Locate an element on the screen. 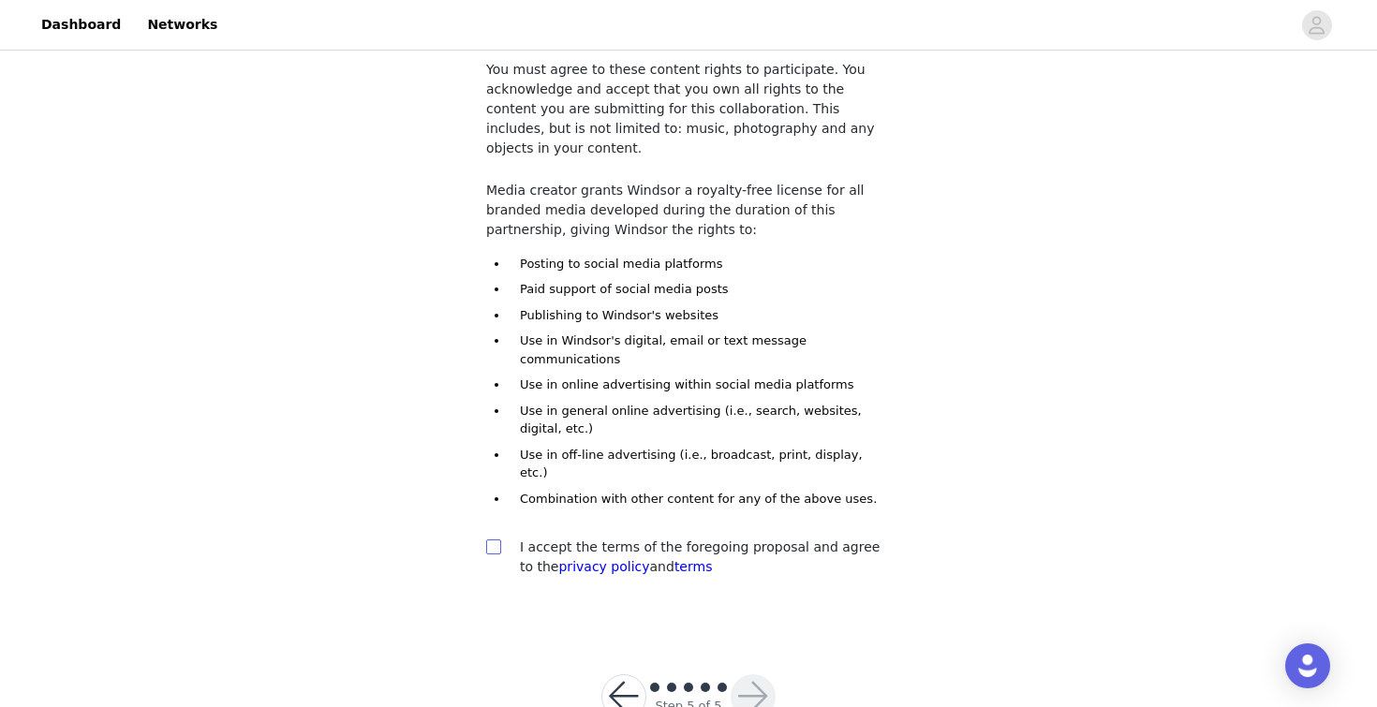  li: Use in off-line advertising (i.e., broadcast, print, display, etc.) is located at coordinates (700, 464).